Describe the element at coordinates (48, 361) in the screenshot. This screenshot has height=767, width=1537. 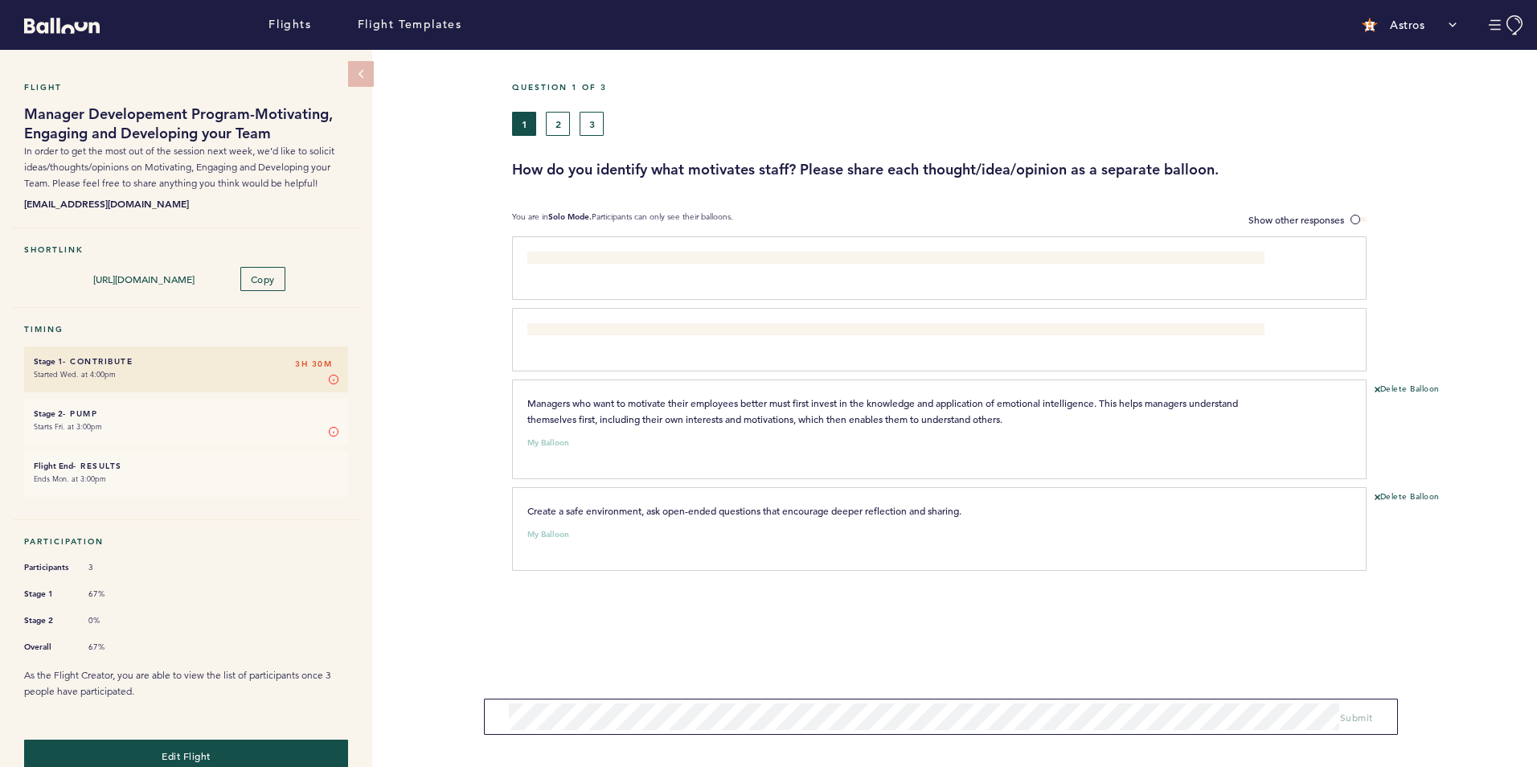
I see `small: Stage 1` at that location.